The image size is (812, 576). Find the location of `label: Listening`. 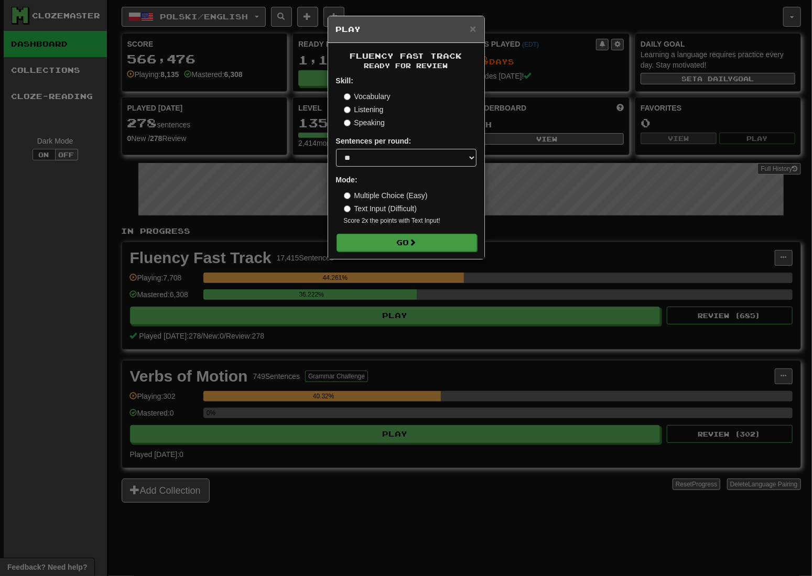

label: Listening is located at coordinates (364, 110).